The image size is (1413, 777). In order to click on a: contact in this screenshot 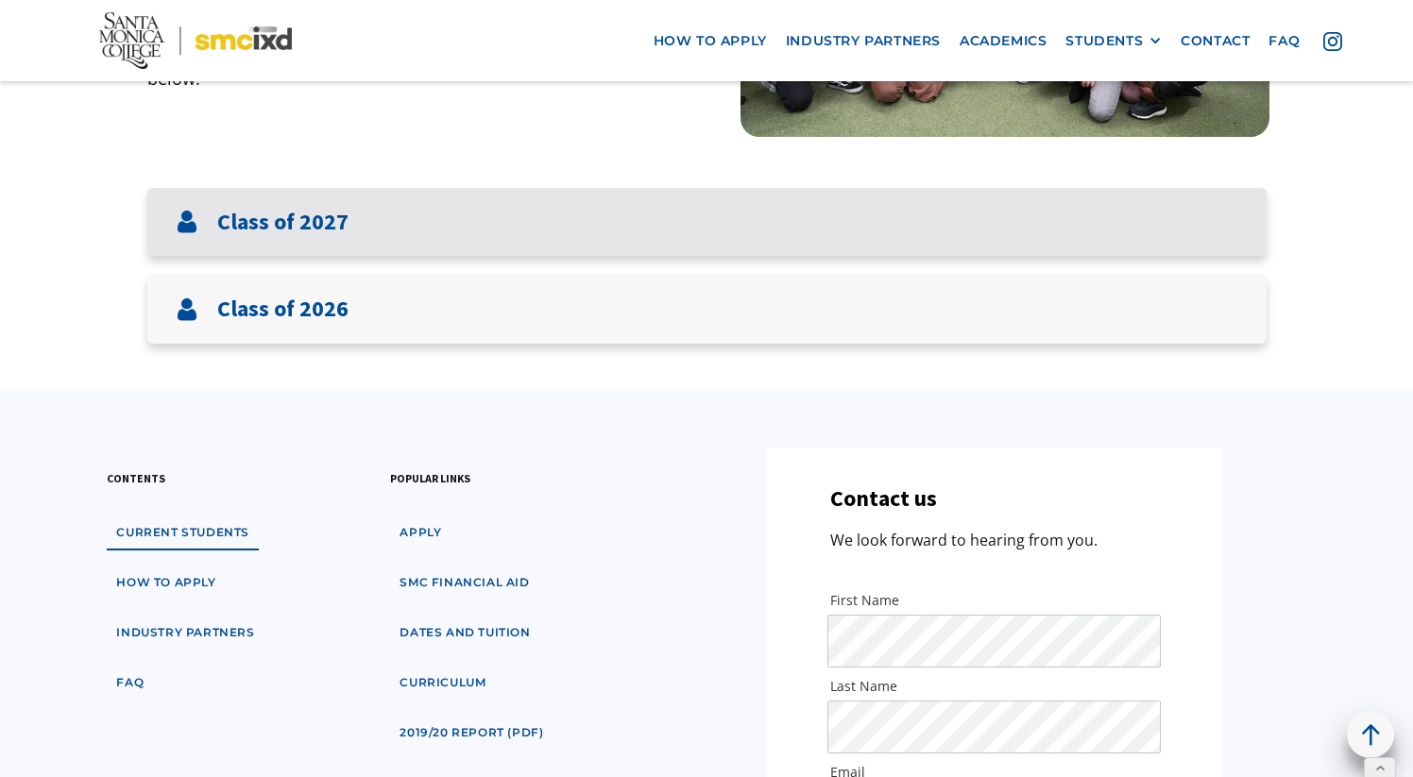, I will do `click(1215, 41)`.